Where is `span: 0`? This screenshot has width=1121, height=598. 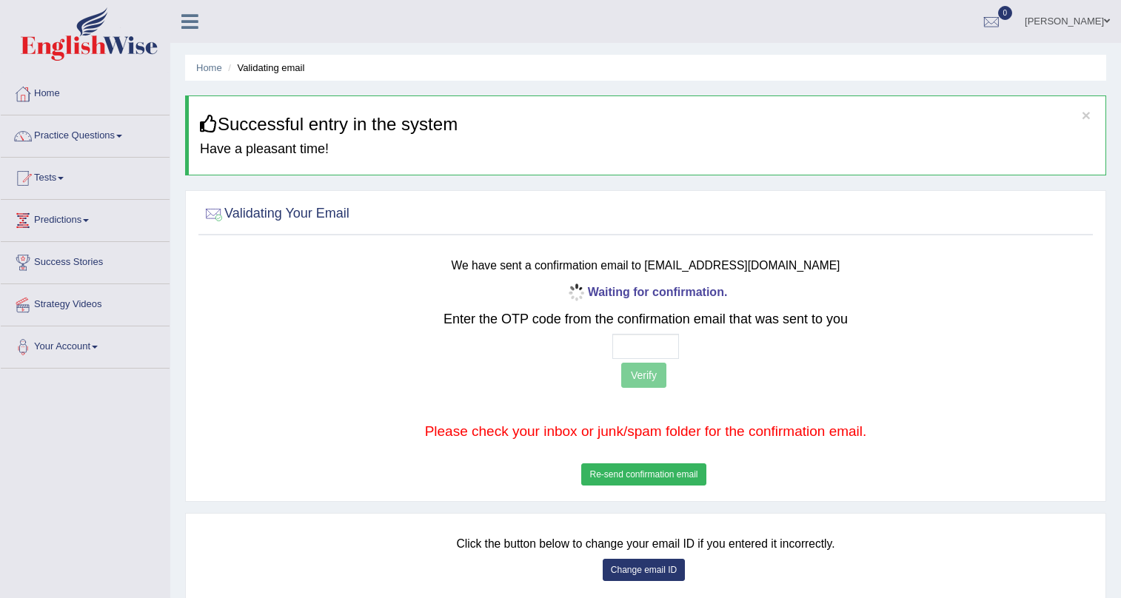
span: 0 is located at coordinates (1005, 13).